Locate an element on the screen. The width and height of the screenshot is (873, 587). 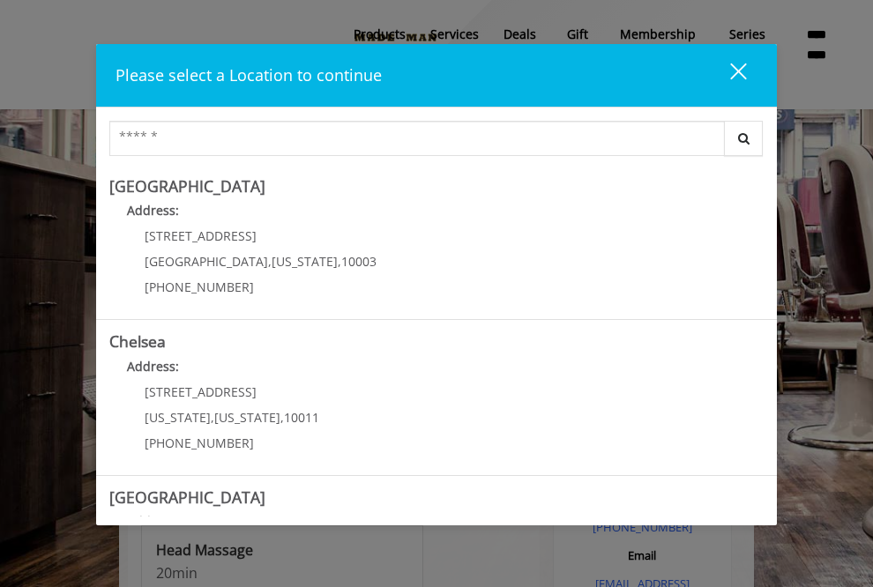
span: Please select a Location to continue is located at coordinates (249, 75).